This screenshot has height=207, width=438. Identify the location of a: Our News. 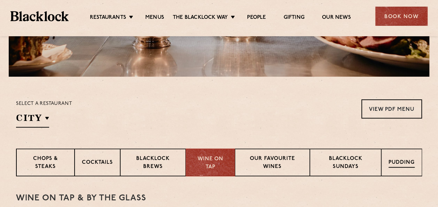
(336, 18).